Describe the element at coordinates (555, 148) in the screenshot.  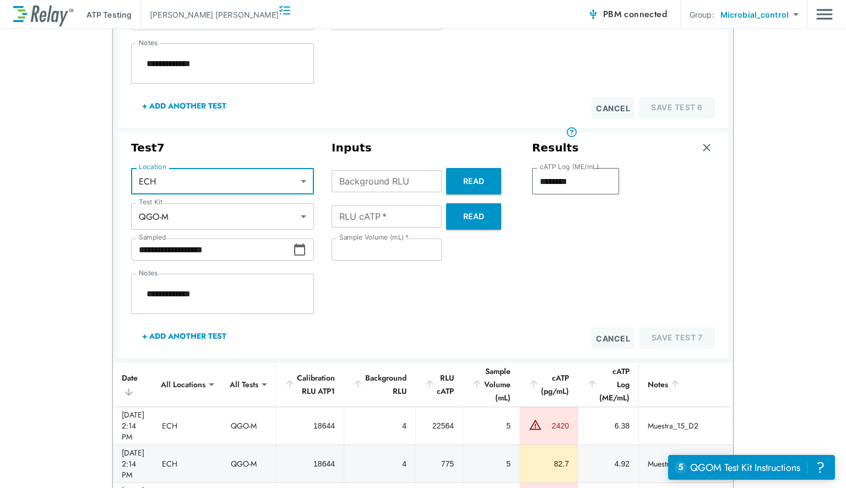
I see `h3: Results` at that location.